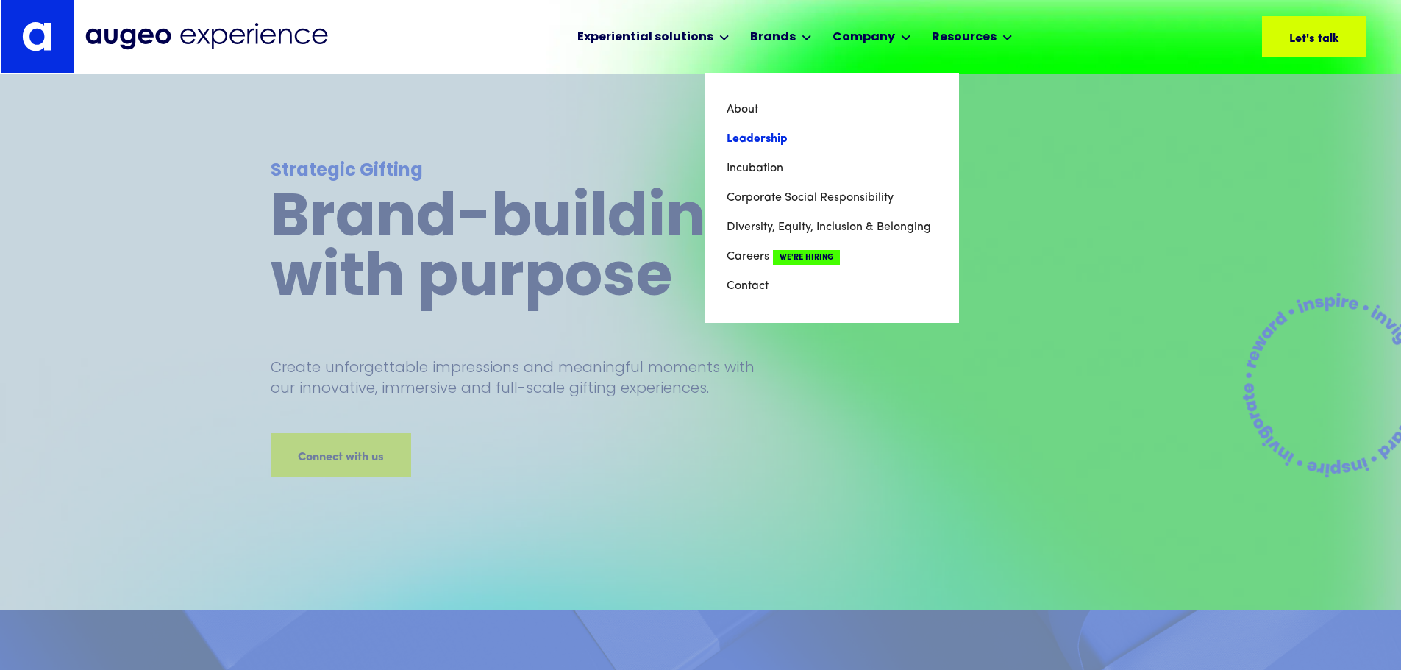 This screenshot has height=670, width=1401. Describe the element at coordinates (645, 38) in the screenshot. I see `div: Experiential solutions` at that location.